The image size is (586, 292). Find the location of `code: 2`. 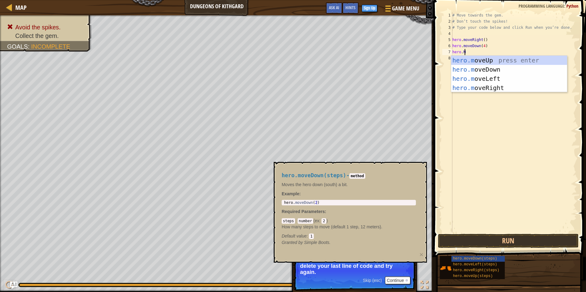

code: 2 is located at coordinates (324, 221).